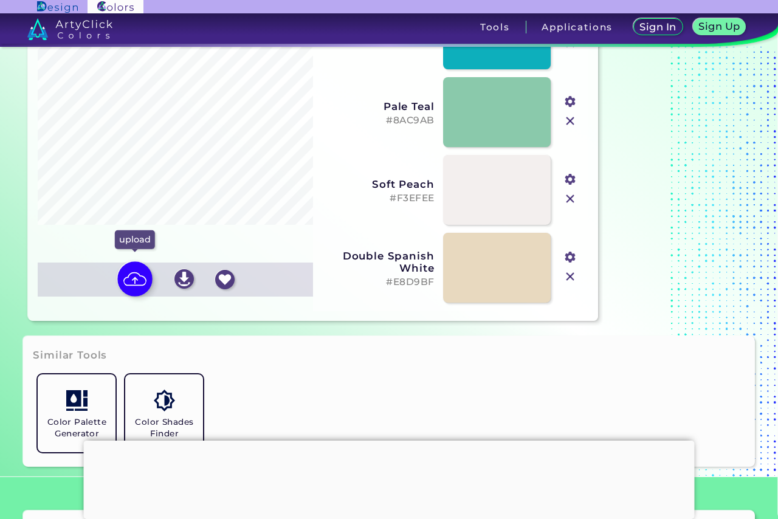 The image size is (778, 519). Describe the element at coordinates (719, 26) in the screenshot. I see `h5: Sign Up` at that location.